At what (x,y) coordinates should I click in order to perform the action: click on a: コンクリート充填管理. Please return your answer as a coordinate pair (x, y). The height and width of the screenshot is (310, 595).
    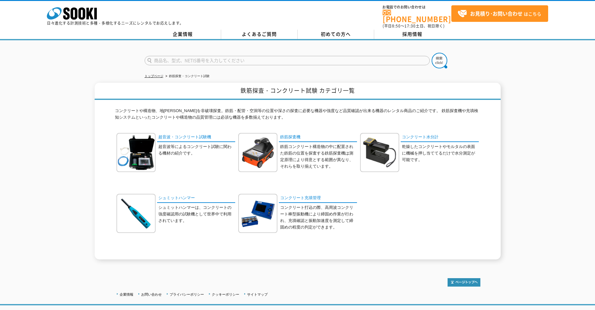
    Looking at the image, I should click on (318, 198).